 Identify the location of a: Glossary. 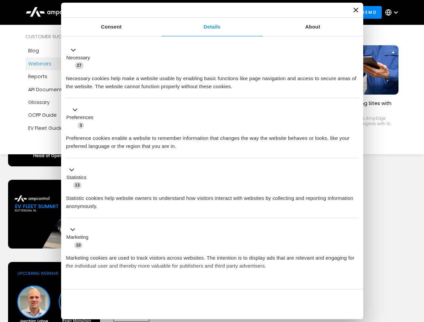
(67, 102).